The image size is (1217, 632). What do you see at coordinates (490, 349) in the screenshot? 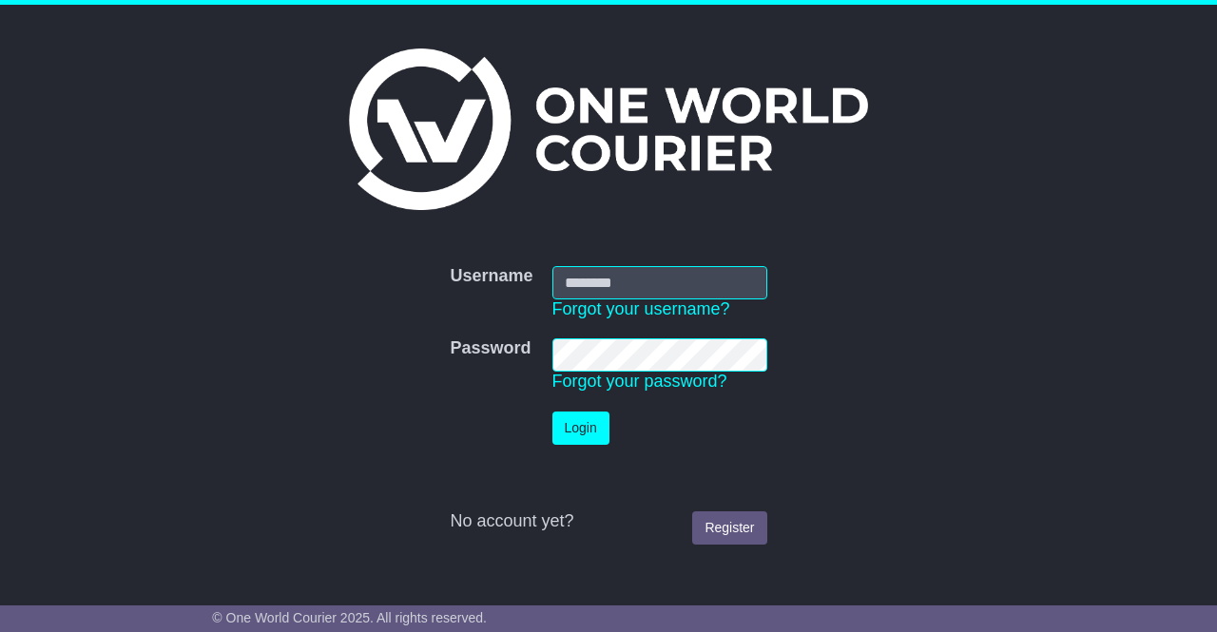
I see `label: Password` at bounding box center [490, 349].